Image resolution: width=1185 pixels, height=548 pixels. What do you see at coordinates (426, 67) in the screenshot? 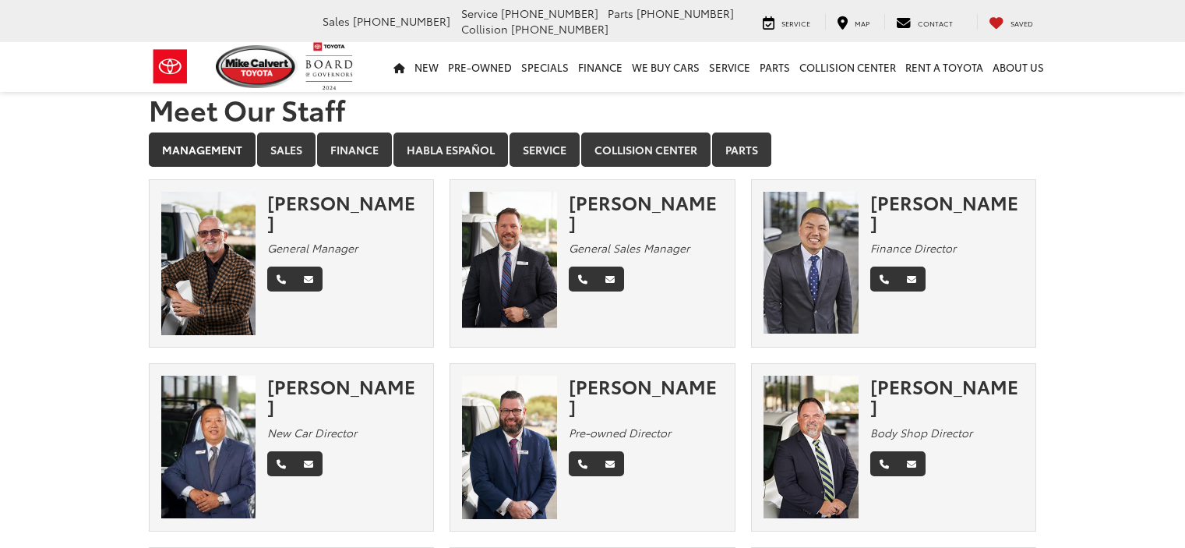
I see `a: New` at bounding box center [426, 67].